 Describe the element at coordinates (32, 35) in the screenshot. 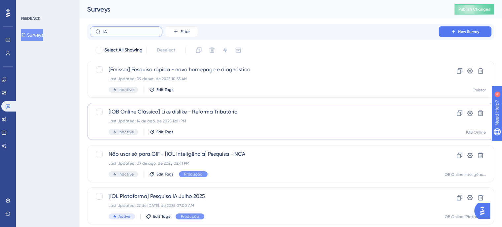

I see `button: Surveys` at that location.